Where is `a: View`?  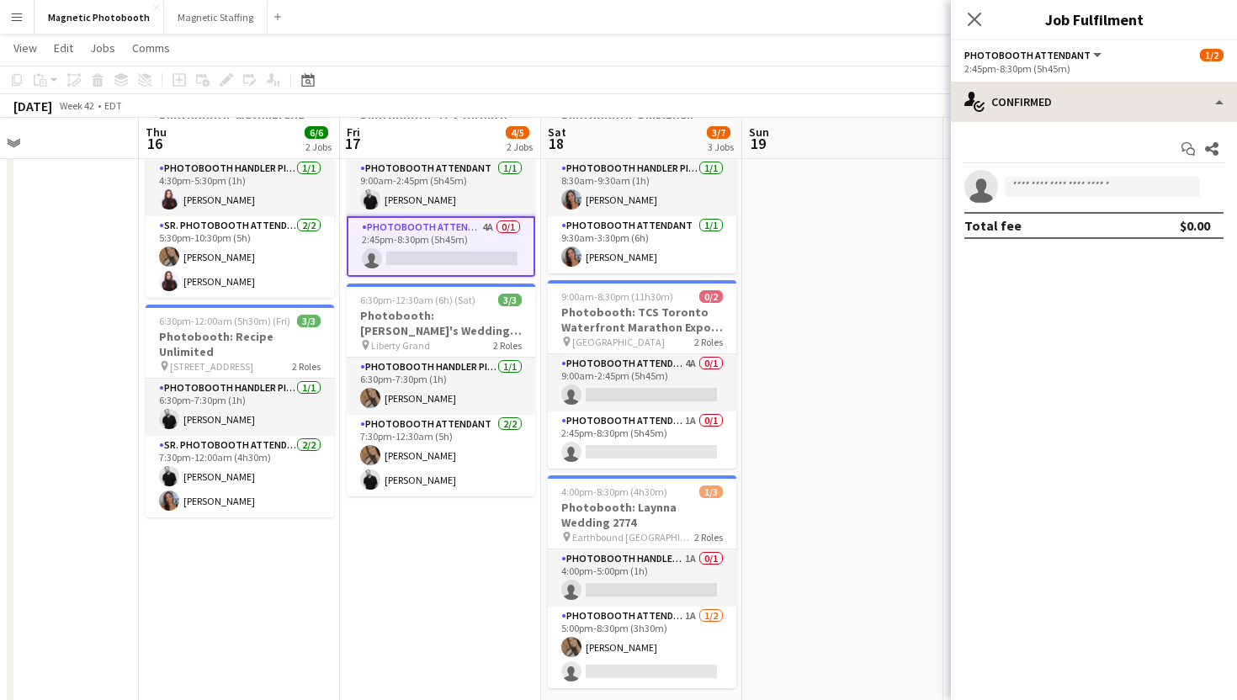 a: View is located at coordinates (25, 48).